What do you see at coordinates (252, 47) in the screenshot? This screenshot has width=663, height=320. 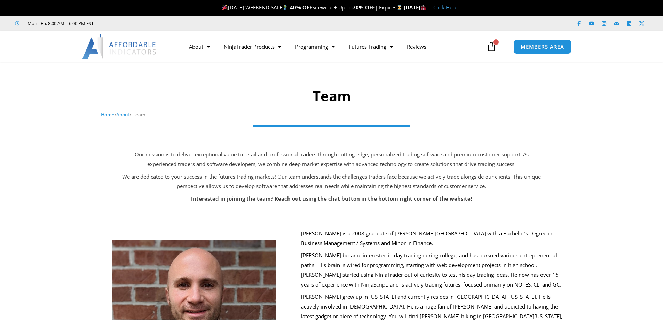 I see `a: NinjaTrader Products` at bounding box center [252, 47].